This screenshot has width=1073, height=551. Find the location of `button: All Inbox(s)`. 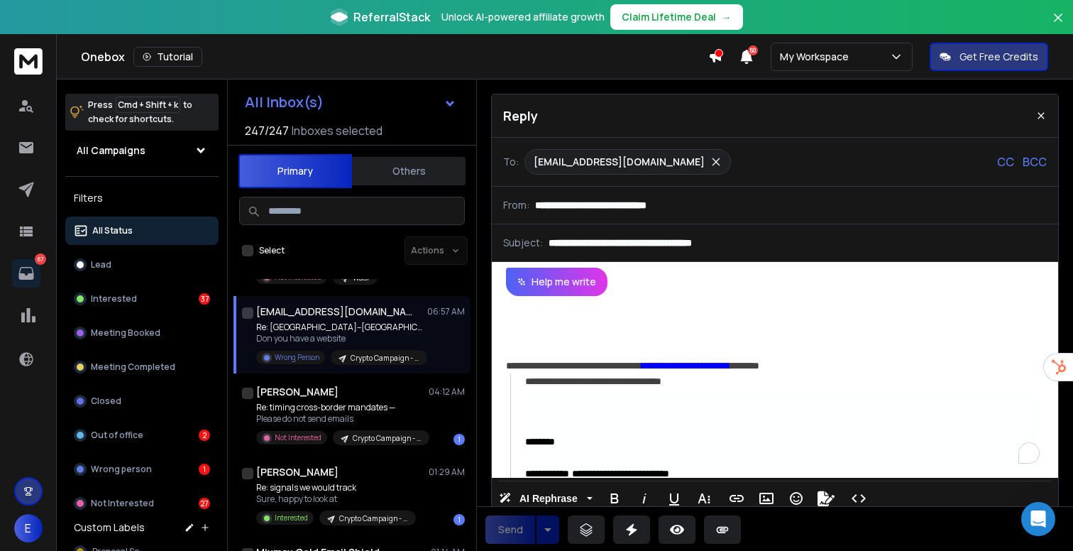

button: All Inbox(s) is located at coordinates (351, 102).